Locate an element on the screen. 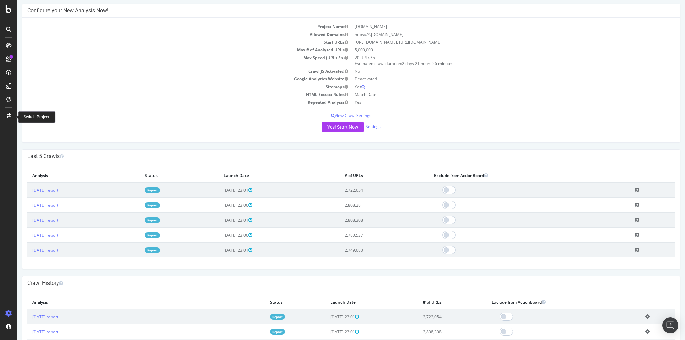 The width and height of the screenshot is (685, 340). td: Match Date is located at coordinates (495, 94).